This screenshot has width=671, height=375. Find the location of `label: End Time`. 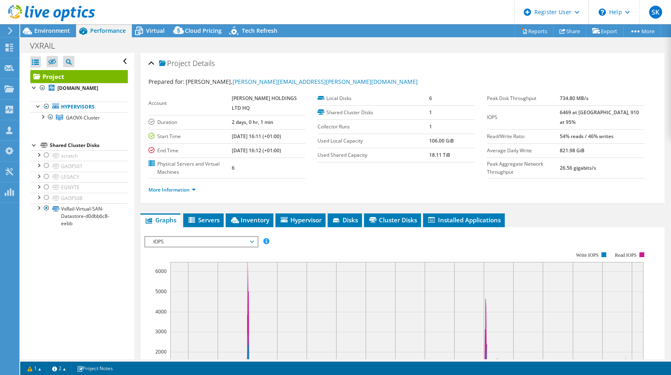

label: End Time is located at coordinates (190, 151).